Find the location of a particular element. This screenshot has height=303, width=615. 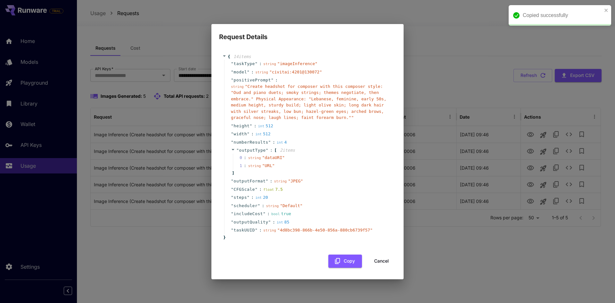

span: CFGScale is located at coordinates (244, 189).